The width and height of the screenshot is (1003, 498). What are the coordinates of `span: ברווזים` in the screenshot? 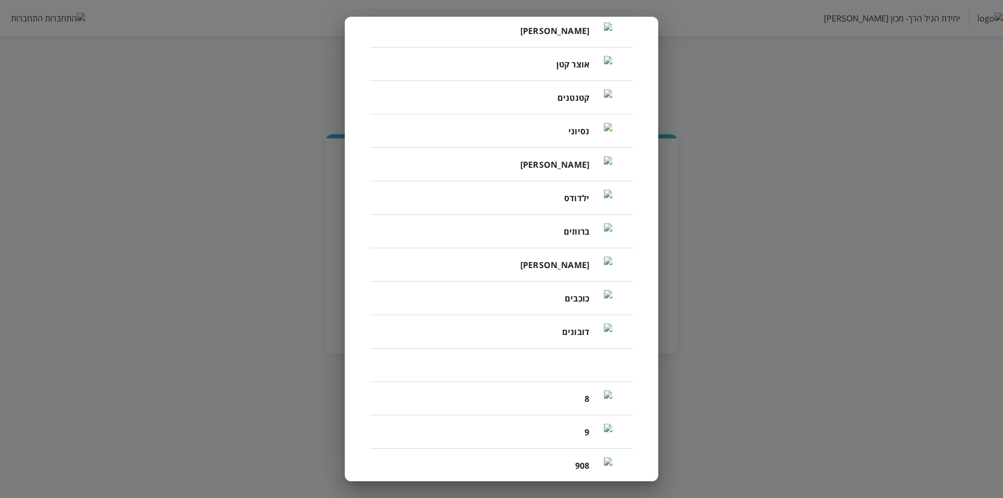 It's located at (576, 231).